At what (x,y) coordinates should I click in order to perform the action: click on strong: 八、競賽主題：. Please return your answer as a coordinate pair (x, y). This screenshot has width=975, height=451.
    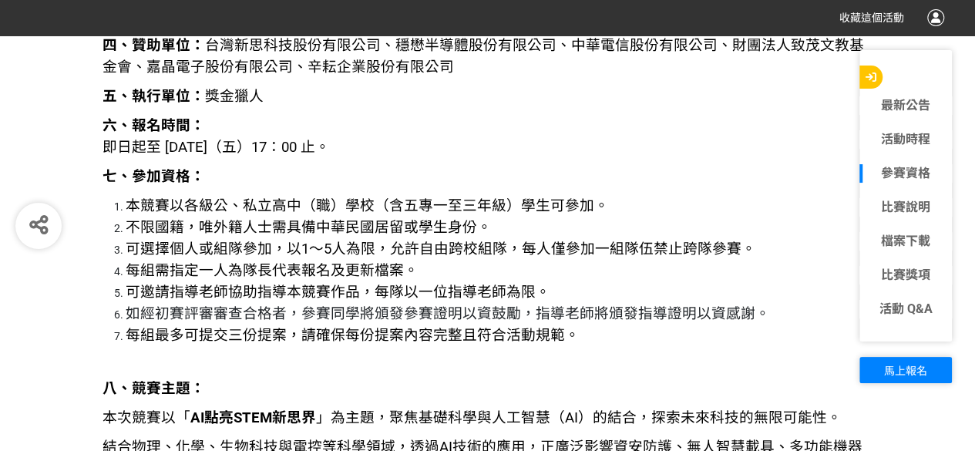
    Looking at the image, I should click on (153, 388).